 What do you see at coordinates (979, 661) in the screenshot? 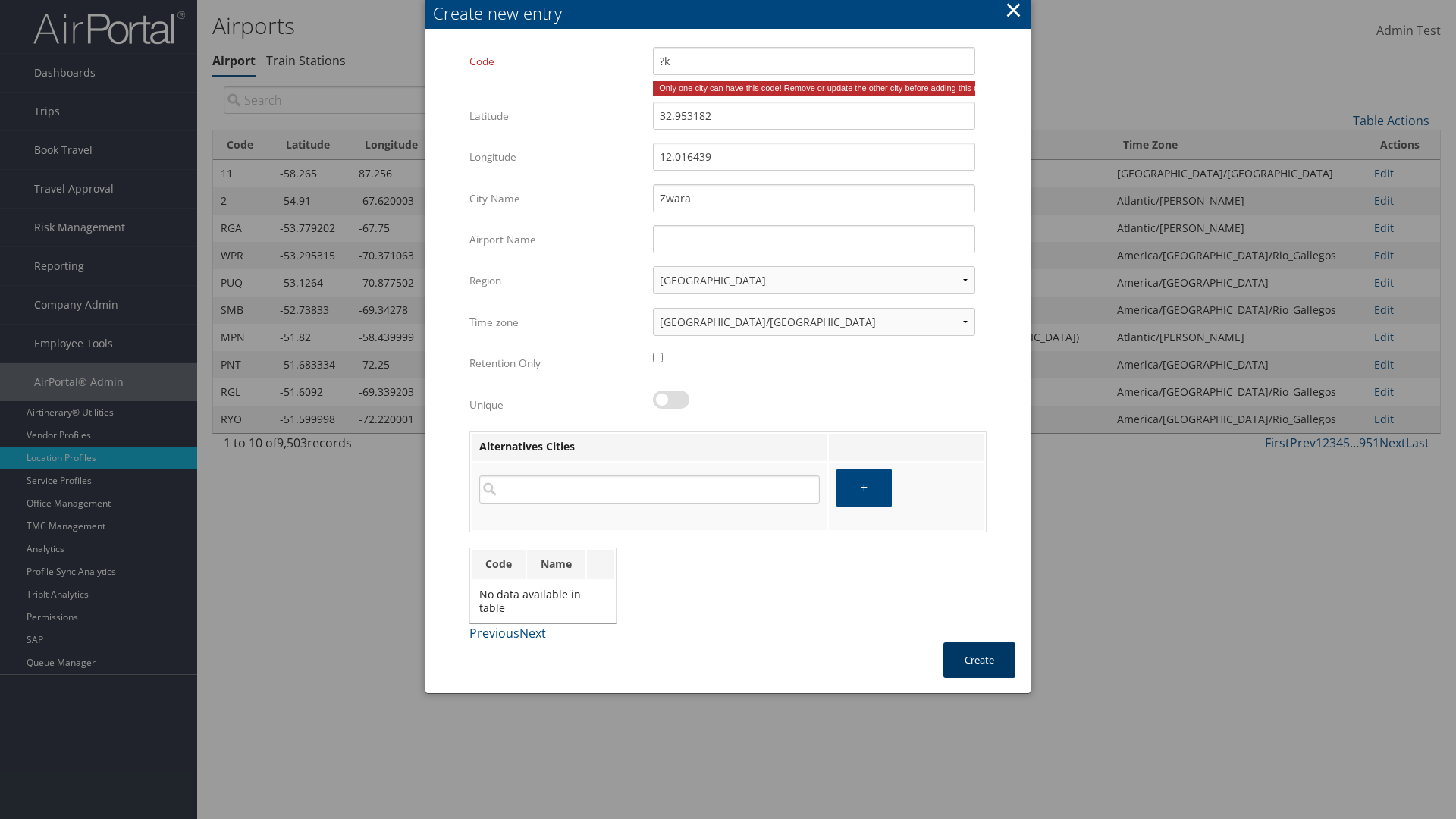
I see `button: Create` at bounding box center [979, 661].